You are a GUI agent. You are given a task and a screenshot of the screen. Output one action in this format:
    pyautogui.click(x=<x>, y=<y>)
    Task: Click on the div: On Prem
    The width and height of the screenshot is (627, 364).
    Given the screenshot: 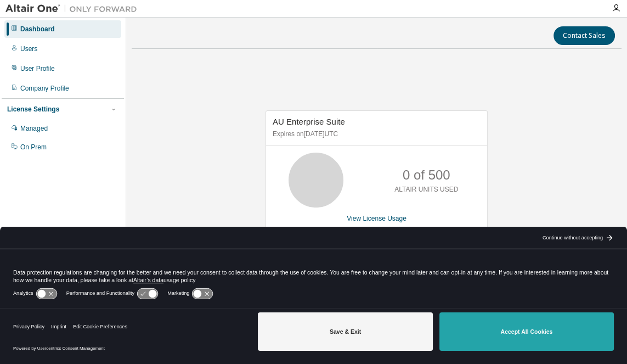 What is the action you would take?
    pyautogui.click(x=33, y=147)
    